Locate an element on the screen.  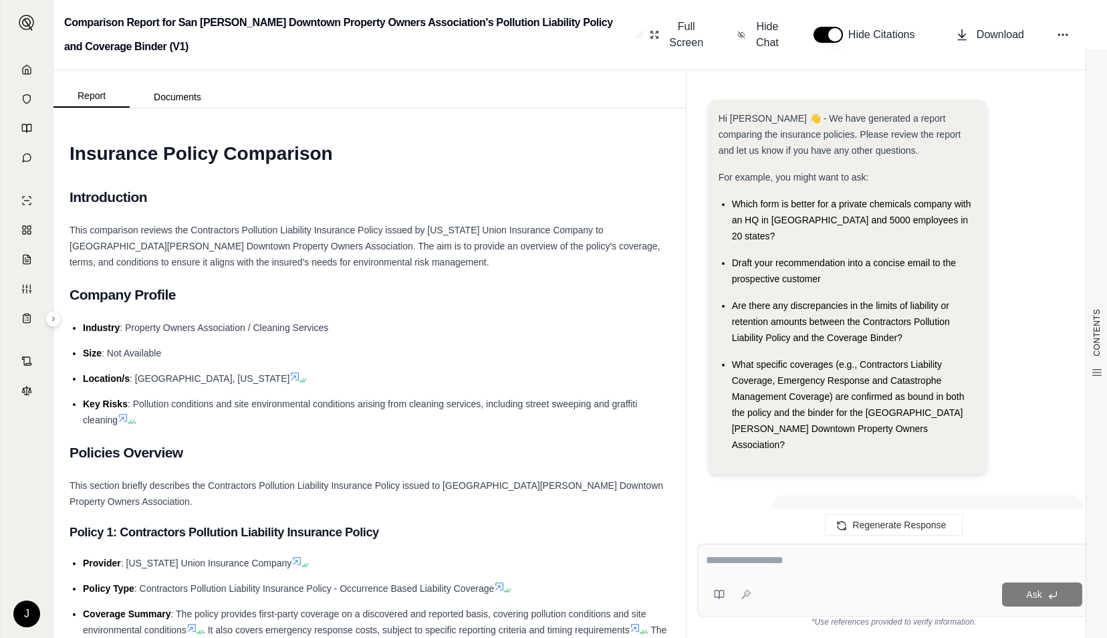
a: Documents Vault is located at coordinates (27, 99).